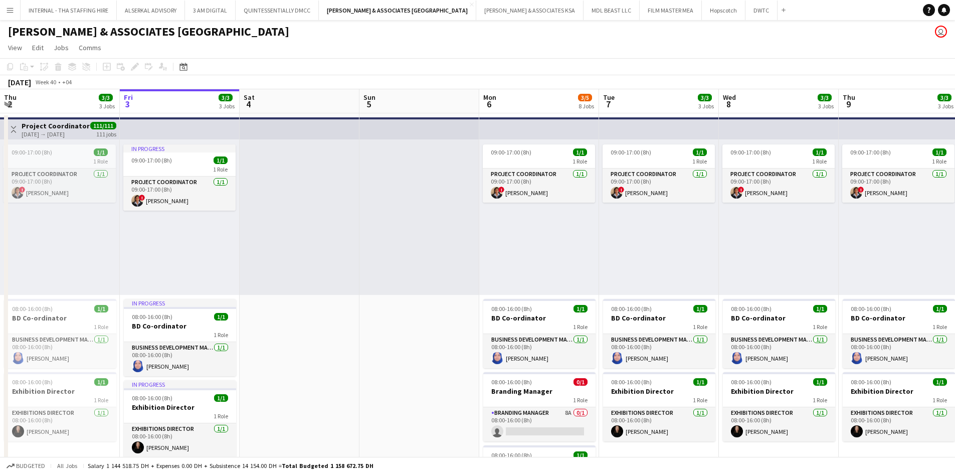 The height and width of the screenshot is (474, 955). What do you see at coordinates (369, 97) in the screenshot?
I see `span: Sun` at bounding box center [369, 97].